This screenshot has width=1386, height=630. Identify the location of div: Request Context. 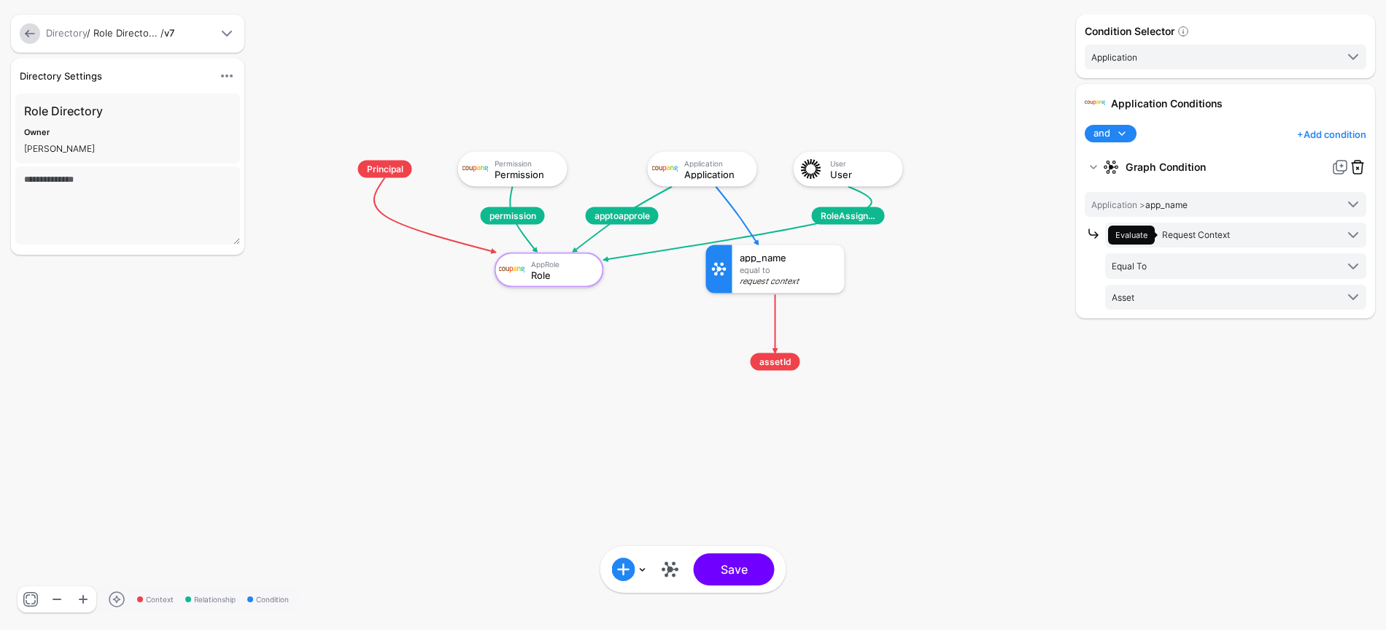
(789, 282).